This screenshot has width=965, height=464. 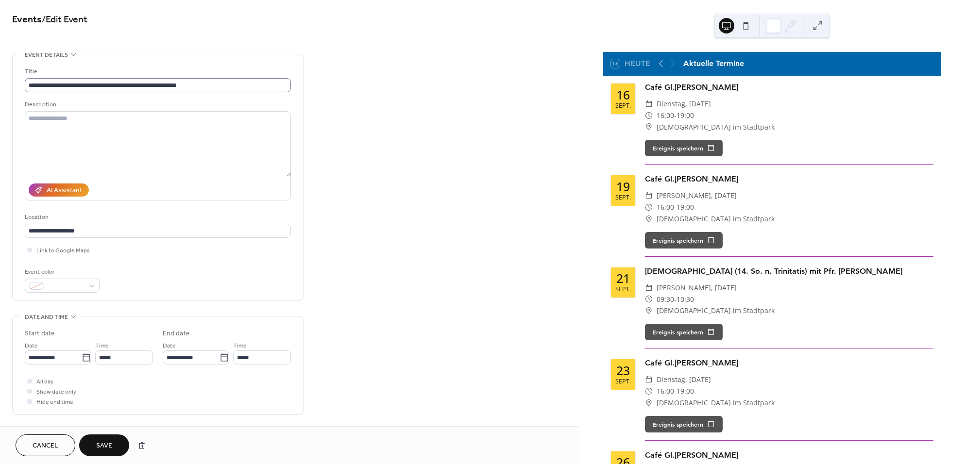 What do you see at coordinates (45, 446) in the screenshot?
I see `span: Cancel` at bounding box center [45, 446].